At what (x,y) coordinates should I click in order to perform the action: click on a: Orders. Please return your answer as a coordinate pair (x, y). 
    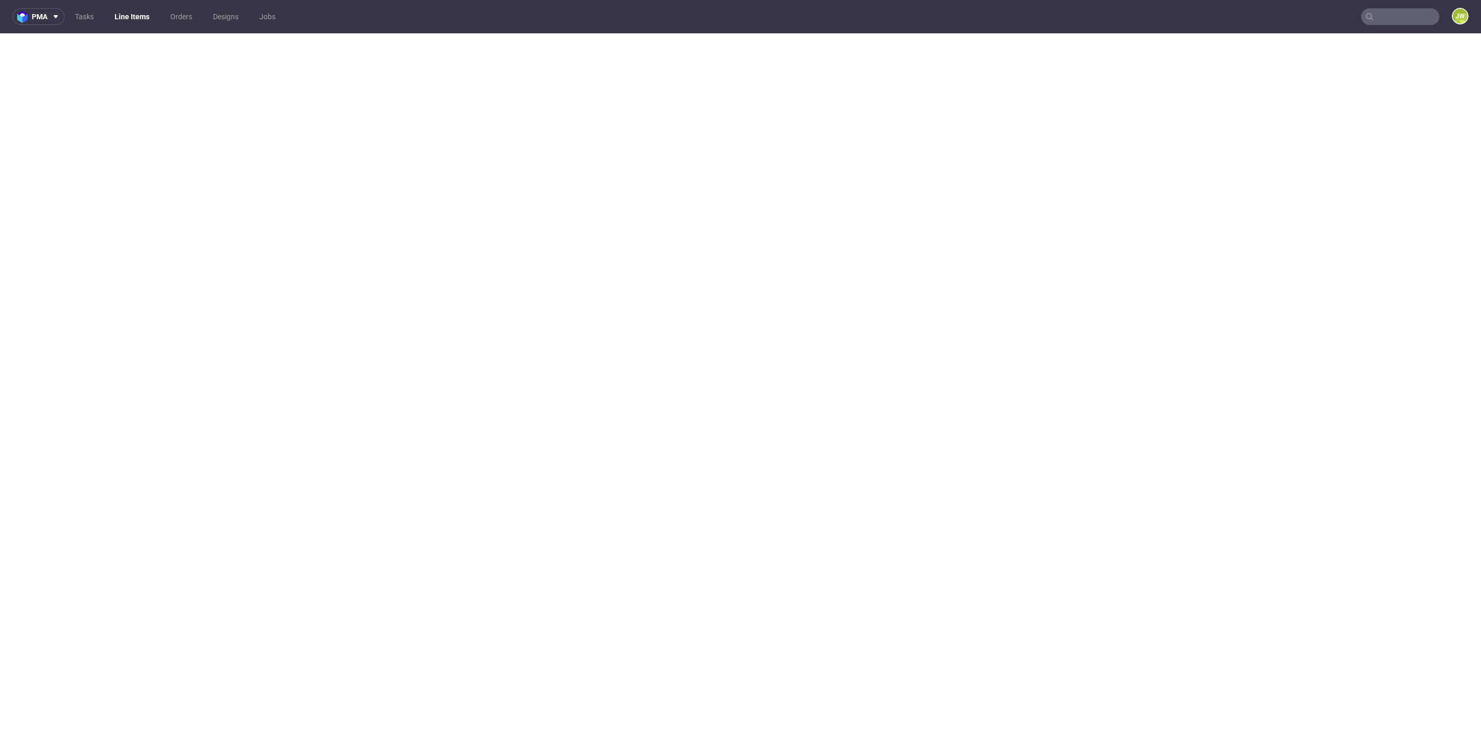
    Looking at the image, I should click on (181, 17).